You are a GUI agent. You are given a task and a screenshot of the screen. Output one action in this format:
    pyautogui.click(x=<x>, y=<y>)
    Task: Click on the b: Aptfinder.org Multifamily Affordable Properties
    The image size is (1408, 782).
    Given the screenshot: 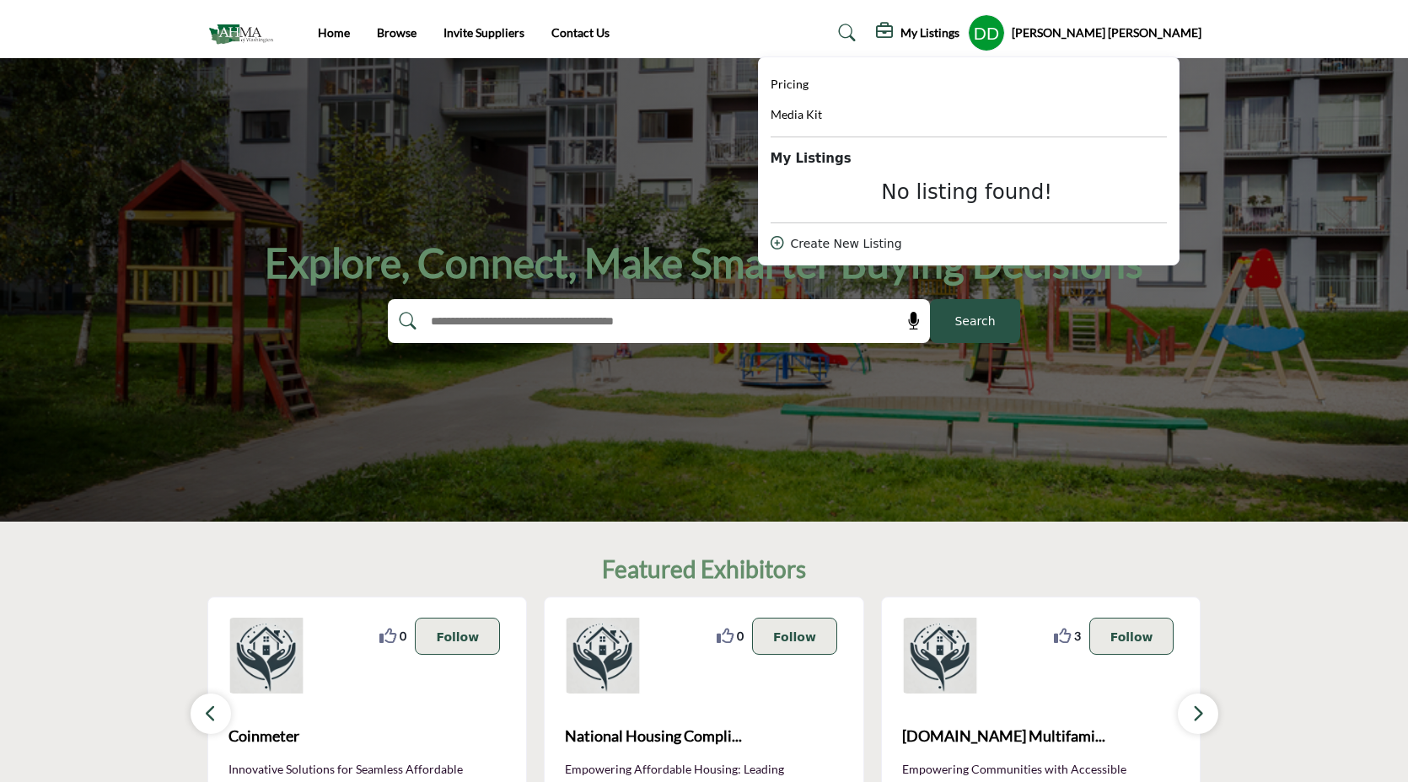 What is the action you would take?
    pyautogui.click(x=1041, y=737)
    